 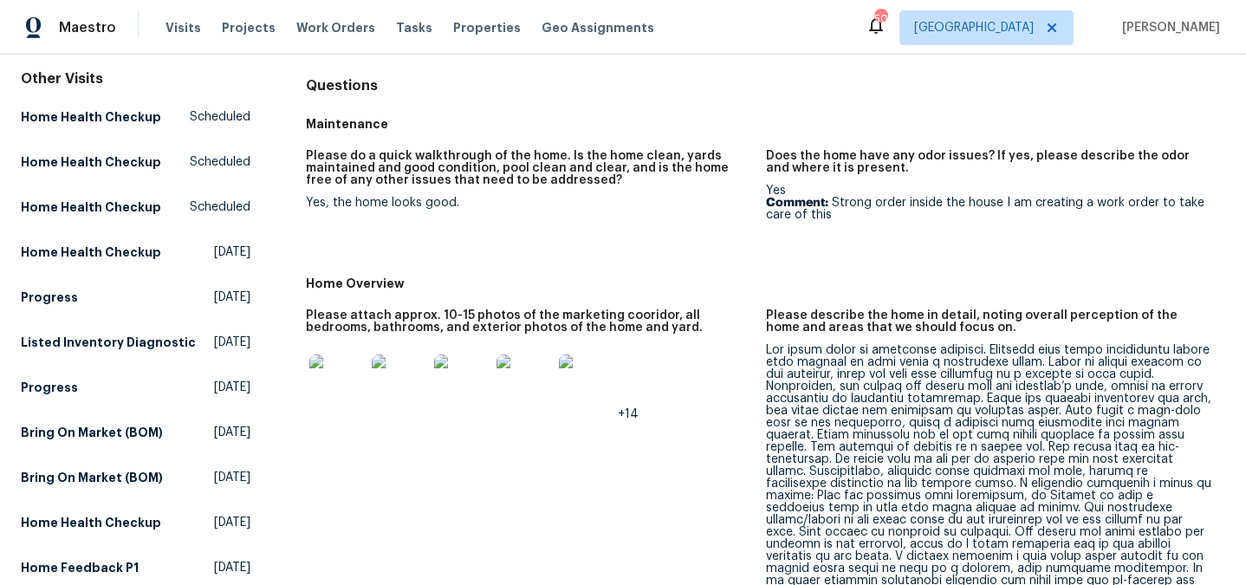 What do you see at coordinates (880, 19) in the screenshot?
I see `div: 50` at bounding box center [880, 19].